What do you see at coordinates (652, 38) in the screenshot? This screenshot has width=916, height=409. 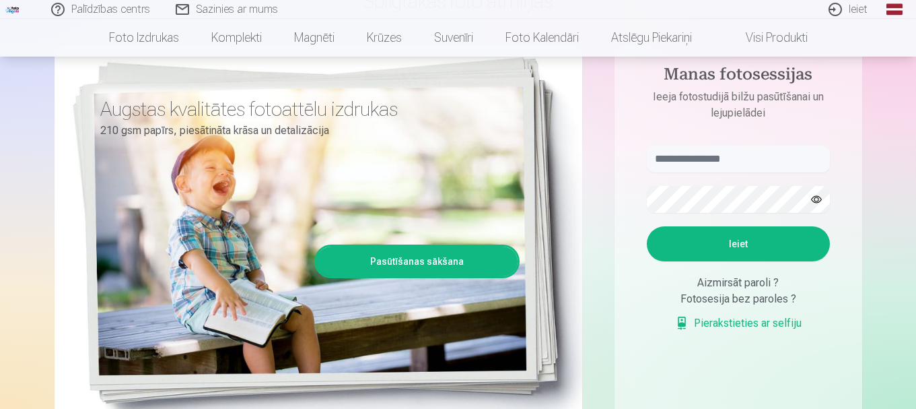 I see `a: Atslēgu piekariņi` at bounding box center [652, 38].